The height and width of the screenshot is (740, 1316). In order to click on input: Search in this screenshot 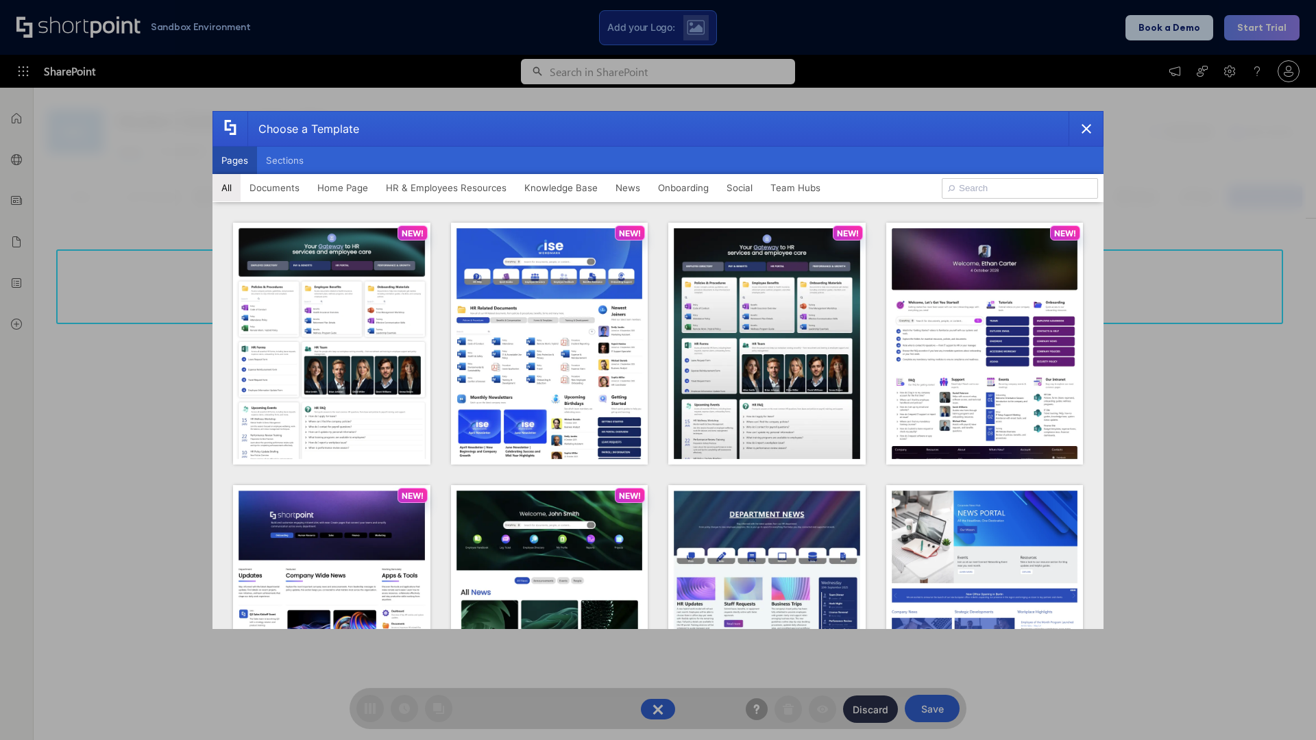, I will do `click(1020, 188)`.